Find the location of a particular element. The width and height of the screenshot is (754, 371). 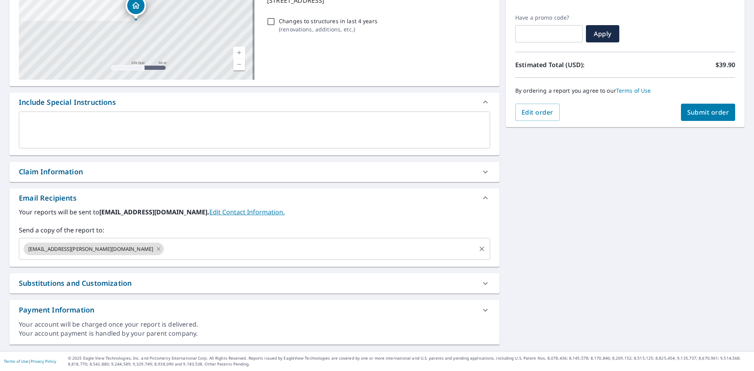

span: Apply is located at coordinates (602, 34).